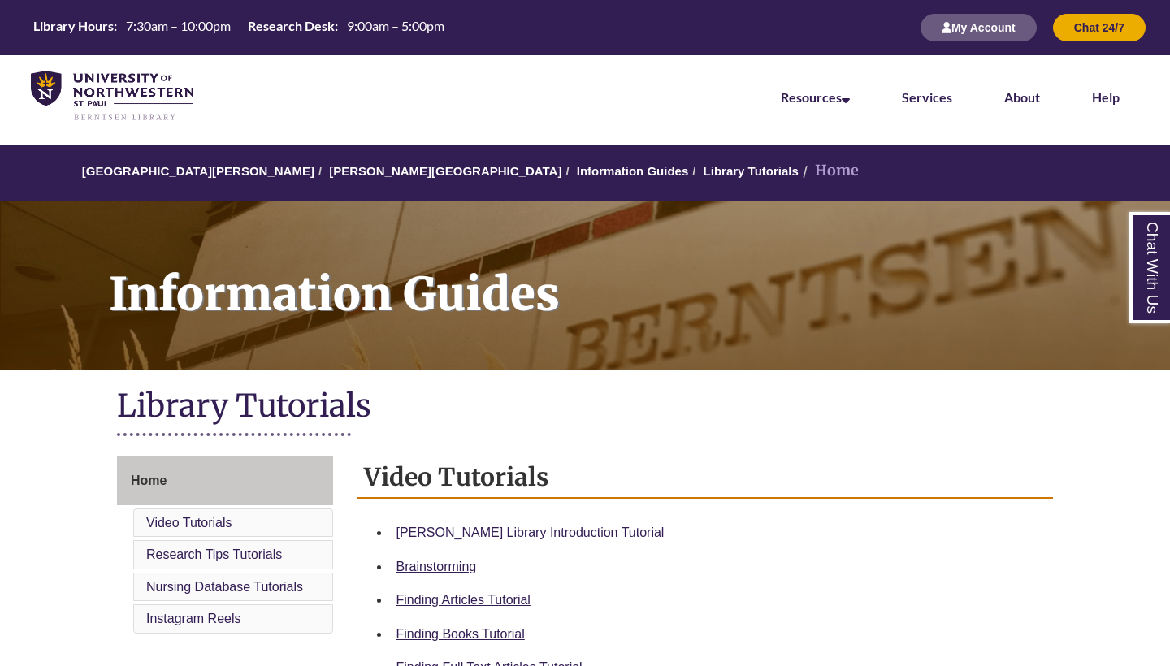 This screenshot has width=1170, height=666. Describe the element at coordinates (189, 522) in the screenshot. I see `a: Video Tutorials` at that location.